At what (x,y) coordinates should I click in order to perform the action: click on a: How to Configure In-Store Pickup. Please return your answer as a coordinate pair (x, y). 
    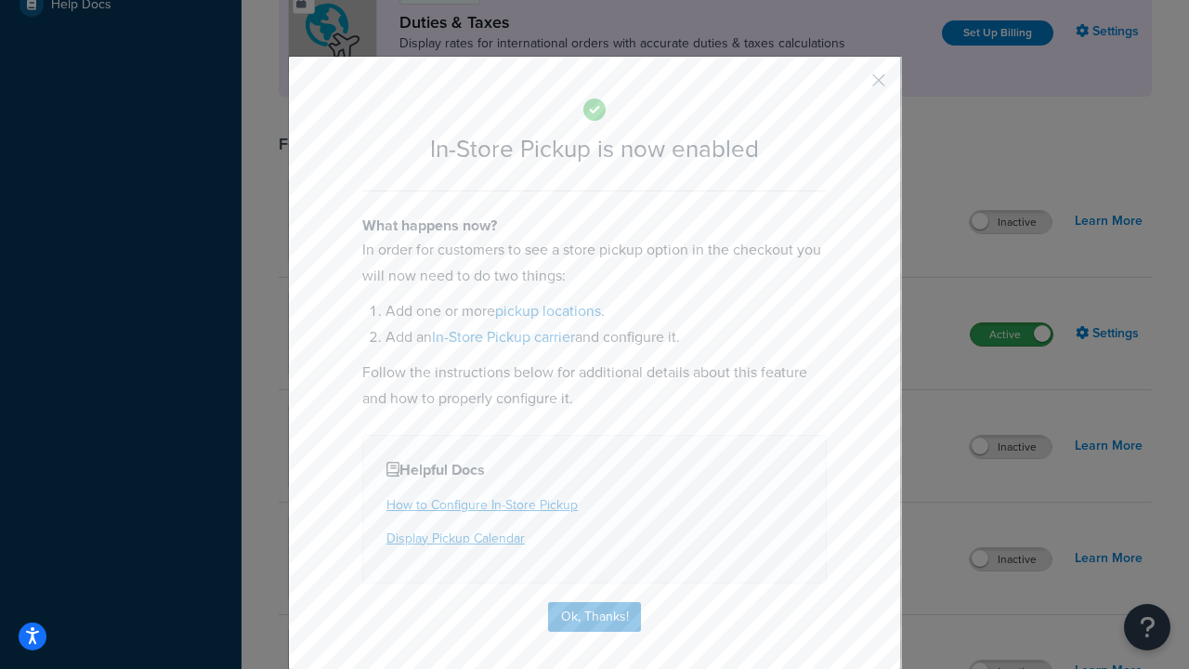
    Looking at the image, I should click on (482, 504).